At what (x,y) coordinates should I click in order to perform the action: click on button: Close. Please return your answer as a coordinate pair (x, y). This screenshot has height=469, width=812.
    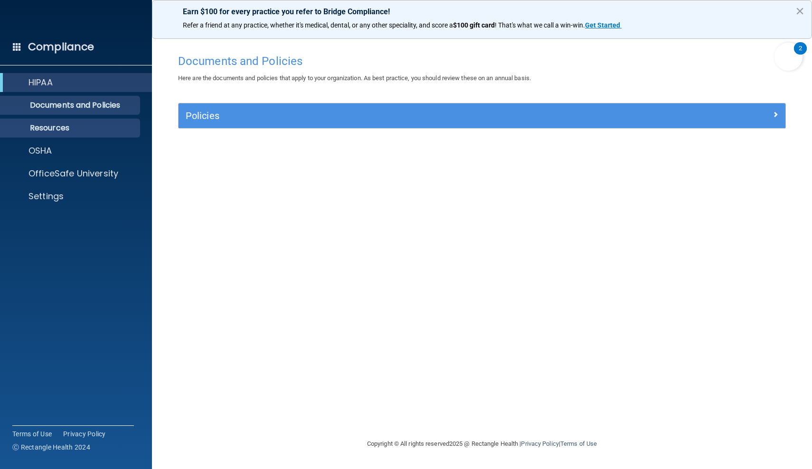
    Looking at the image, I should click on (799, 11).